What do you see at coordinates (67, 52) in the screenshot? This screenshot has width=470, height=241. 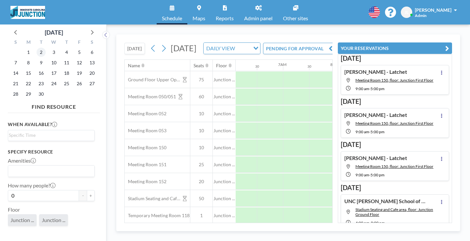 I see `span: Thursday, September 4, 2025` at bounding box center [67, 52].